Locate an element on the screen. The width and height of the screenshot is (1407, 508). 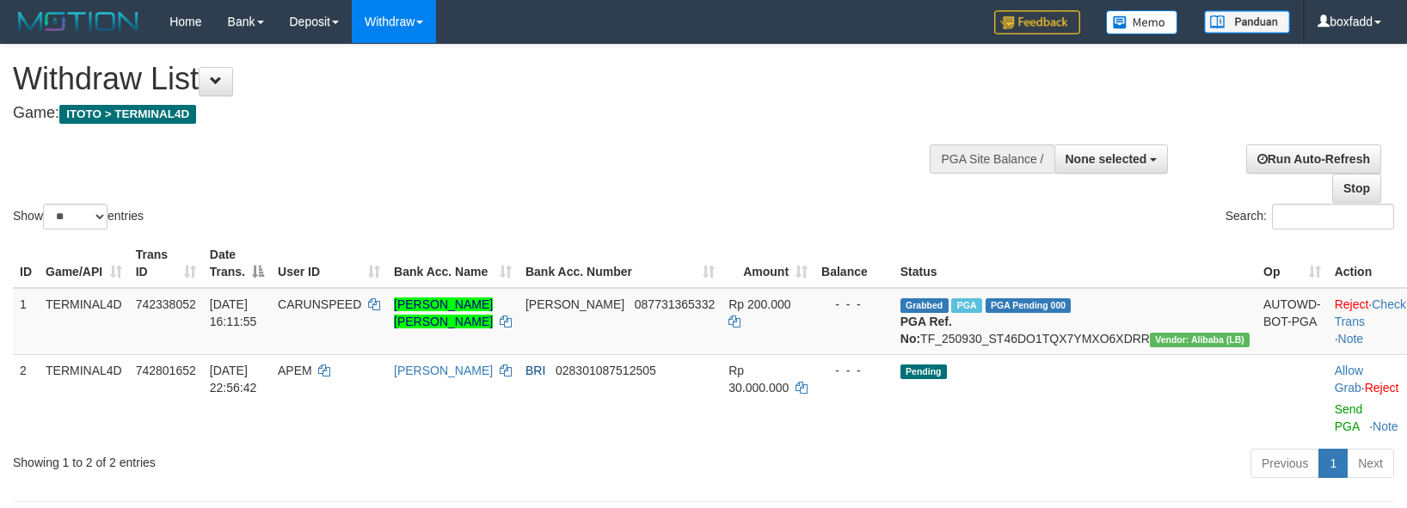
th: User ID: activate to sort column ascending is located at coordinates (328, 263).